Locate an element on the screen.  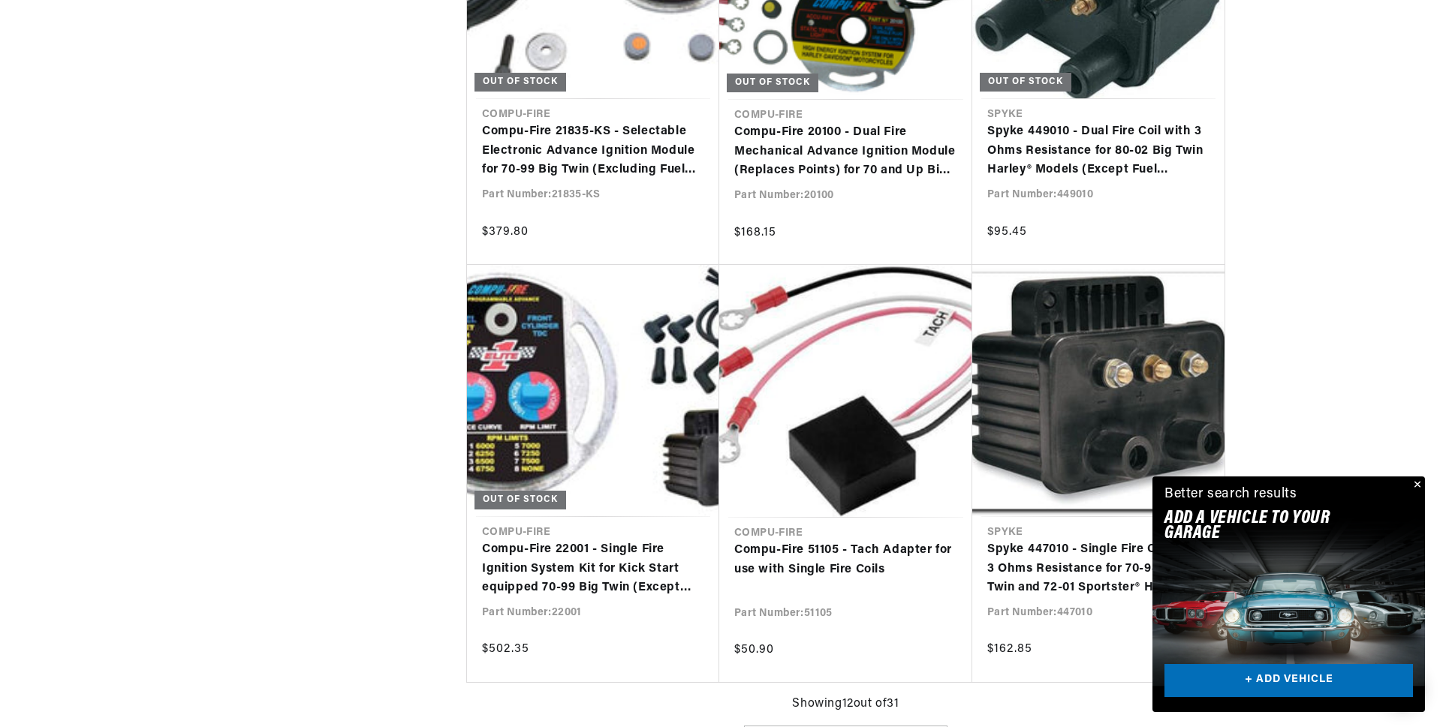
a: Spyke 449010 - Dual Fire Coil with 3 Ohms Resistance for 80-02 Big Twin Harley® Models (Except Fu... is located at coordinates (1098, 151).